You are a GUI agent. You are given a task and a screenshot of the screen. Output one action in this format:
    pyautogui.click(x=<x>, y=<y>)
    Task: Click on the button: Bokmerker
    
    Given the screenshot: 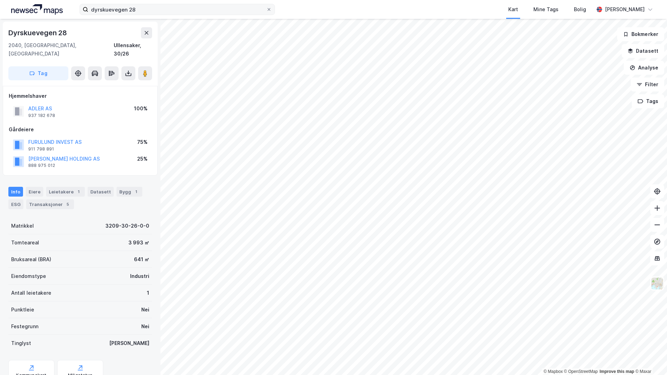 What is the action you would take?
    pyautogui.click(x=641, y=34)
    